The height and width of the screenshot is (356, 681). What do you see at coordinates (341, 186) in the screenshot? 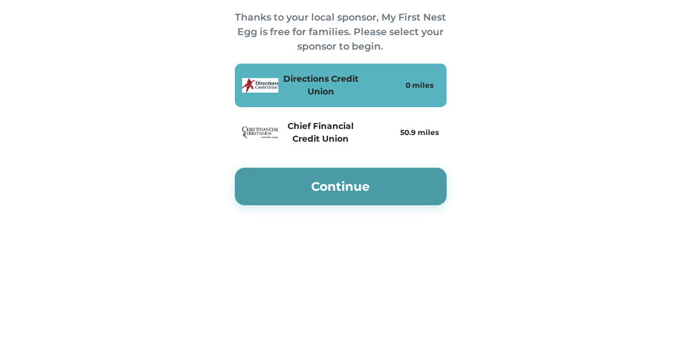
I see `button: Continue` at bounding box center [341, 186].